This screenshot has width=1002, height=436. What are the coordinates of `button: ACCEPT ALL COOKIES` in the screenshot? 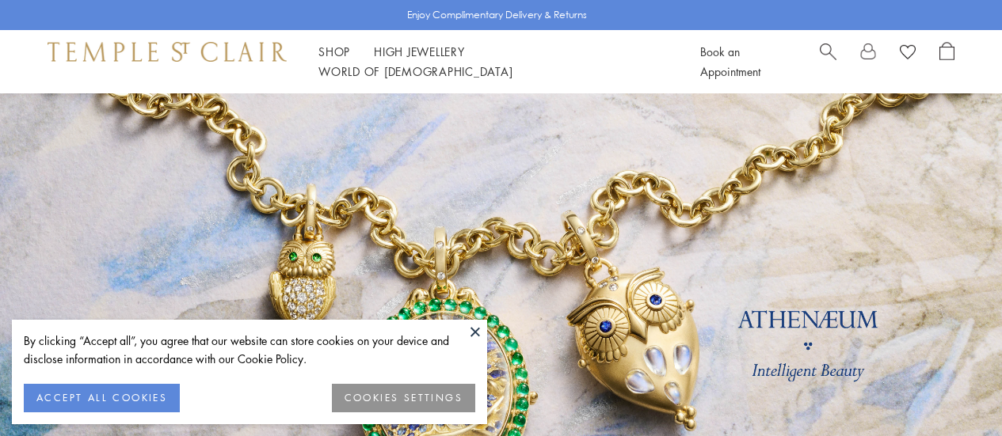 It's located at (101, 398).